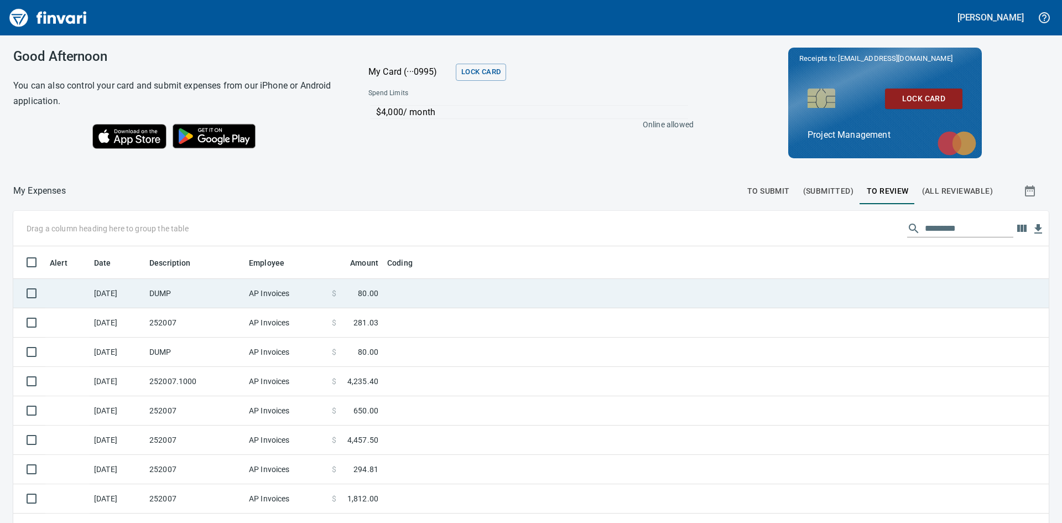 This screenshot has width=1062, height=523. What do you see at coordinates (39, 191) in the screenshot?
I see `nav: breadcrumb` at bounding box center [39, 191].